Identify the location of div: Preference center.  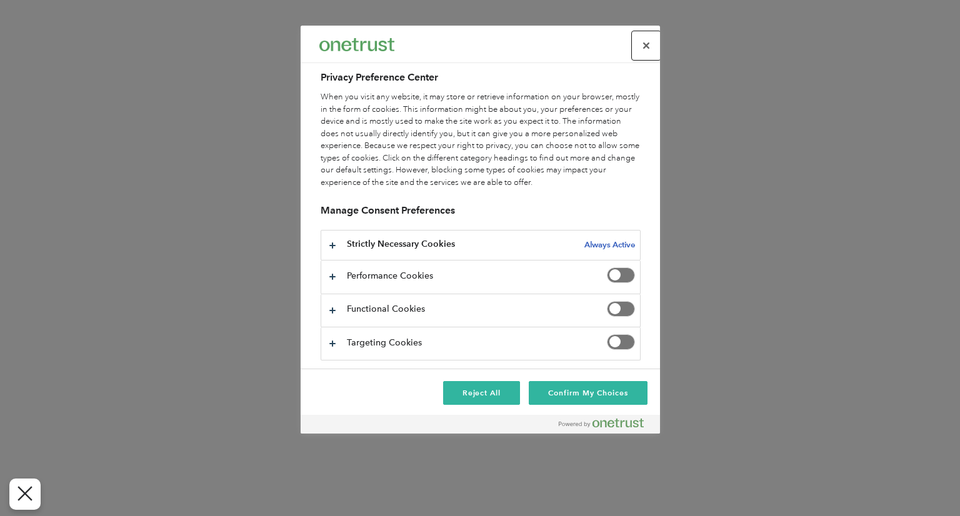
(480, 229).